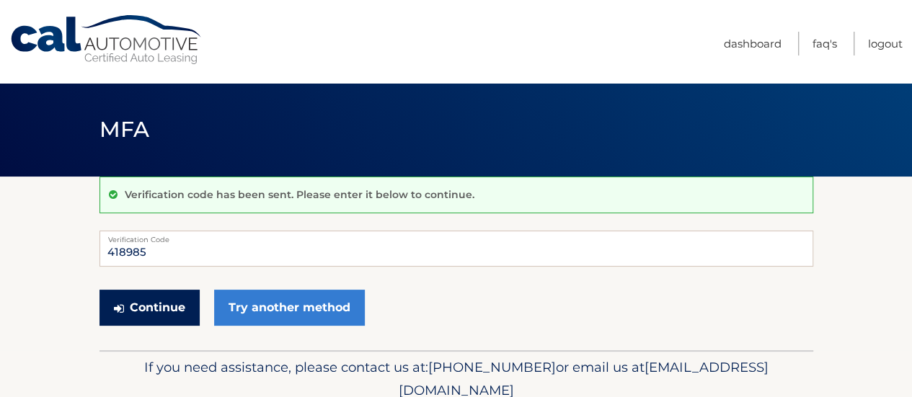  I want to click on button: Continue, so click(149, 308).